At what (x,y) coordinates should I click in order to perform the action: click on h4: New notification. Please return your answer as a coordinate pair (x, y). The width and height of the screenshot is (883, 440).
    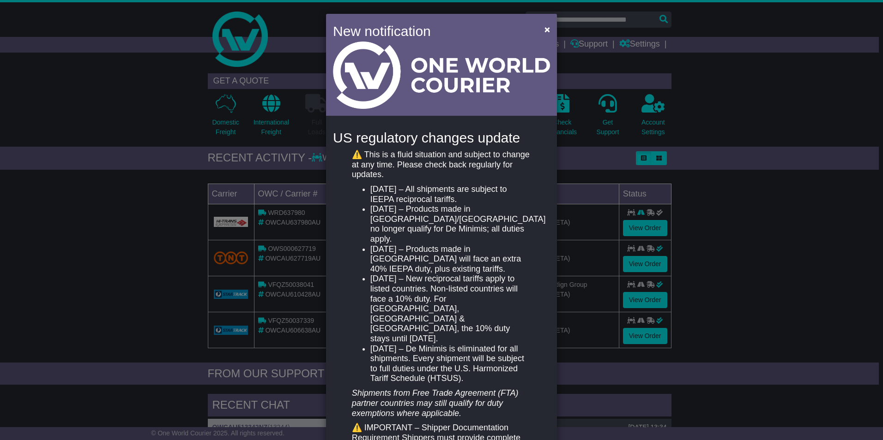
    Looking at the image, I should click on (432, 31).